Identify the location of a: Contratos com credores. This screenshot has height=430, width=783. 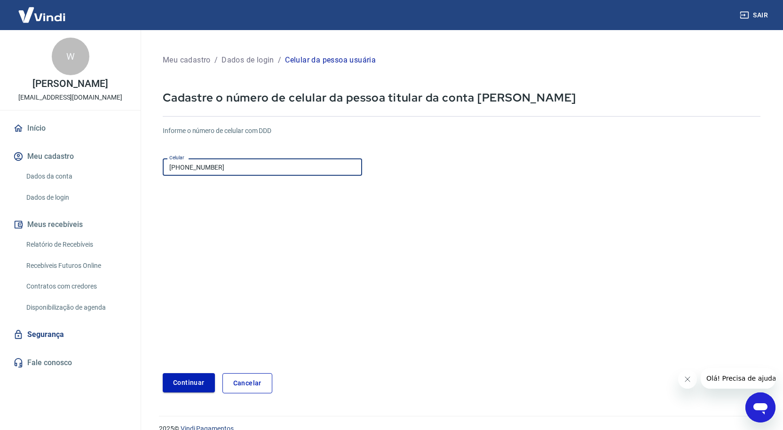
(76, 286).